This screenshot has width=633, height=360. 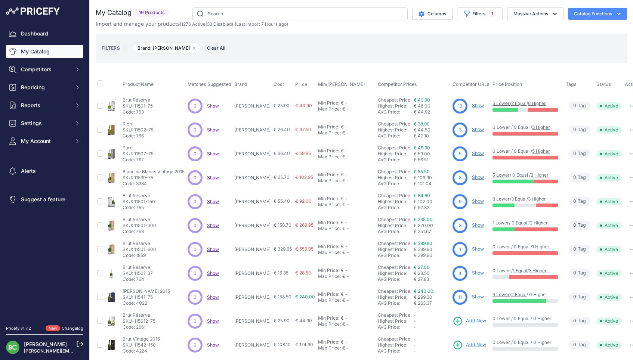 I want to click on p: Code: 763, so click(x=137, y=112).